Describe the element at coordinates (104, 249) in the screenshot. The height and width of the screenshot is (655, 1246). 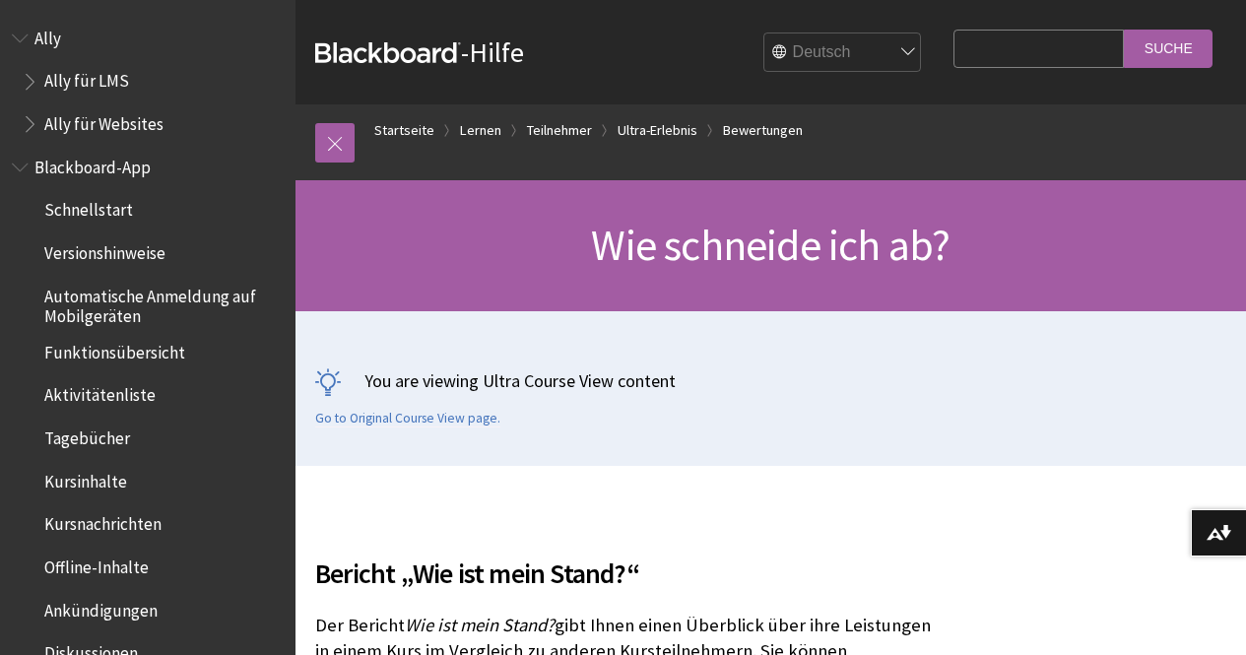
I see `span: Versionshinweise` at that location.